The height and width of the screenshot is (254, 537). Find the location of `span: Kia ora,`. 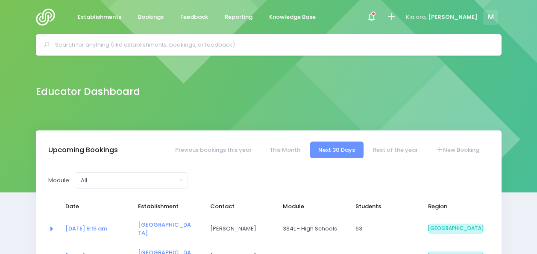

span: Kia ora, is located at coordinates (416, 17).